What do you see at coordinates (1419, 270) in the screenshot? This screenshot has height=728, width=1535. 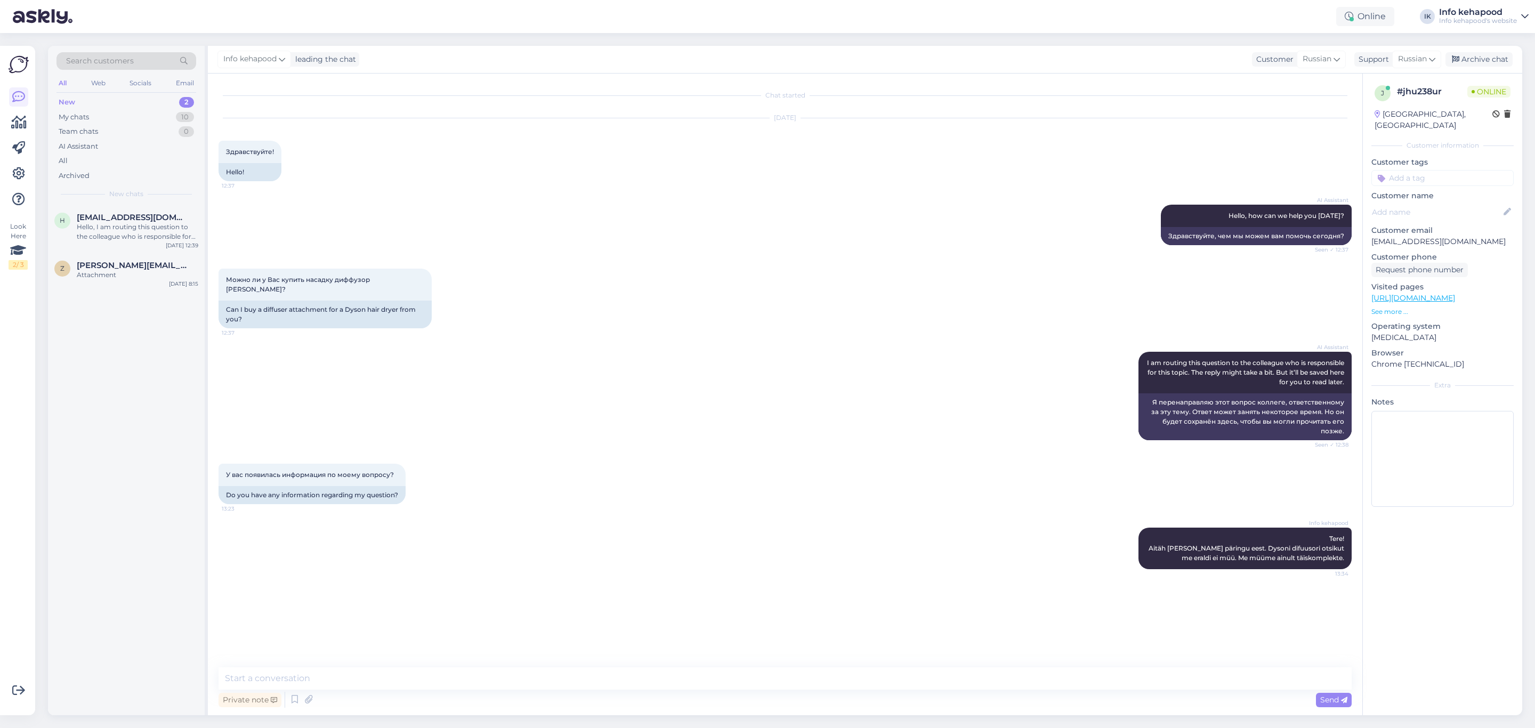 I see `div: Request phone number` at bounding box center [1419, 270].